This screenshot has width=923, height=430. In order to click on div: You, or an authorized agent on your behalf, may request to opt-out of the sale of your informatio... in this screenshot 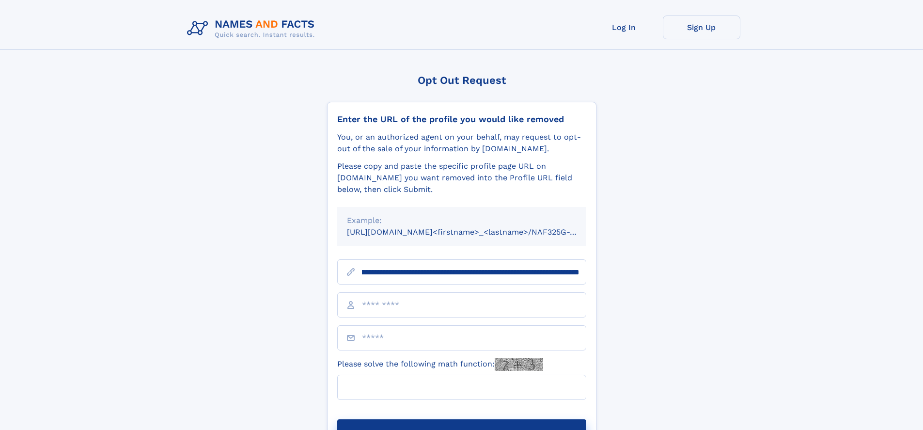, I will do `click(462, 143)`.